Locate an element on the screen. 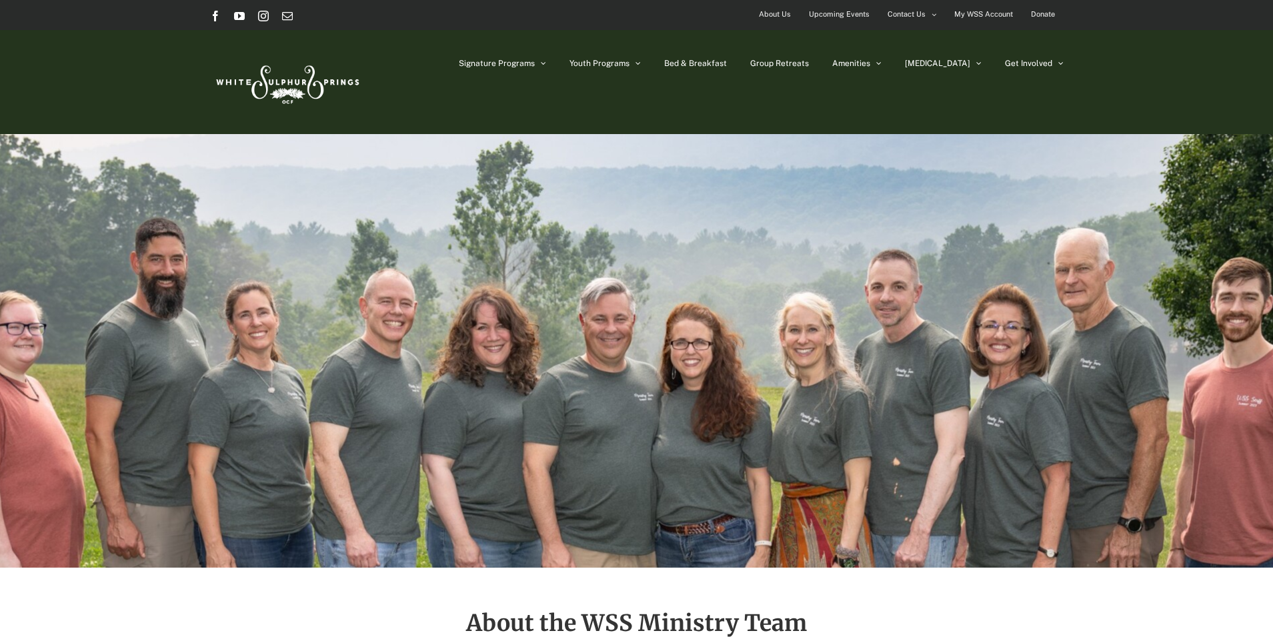  a: YouTube is located at coordinates (239, 16).